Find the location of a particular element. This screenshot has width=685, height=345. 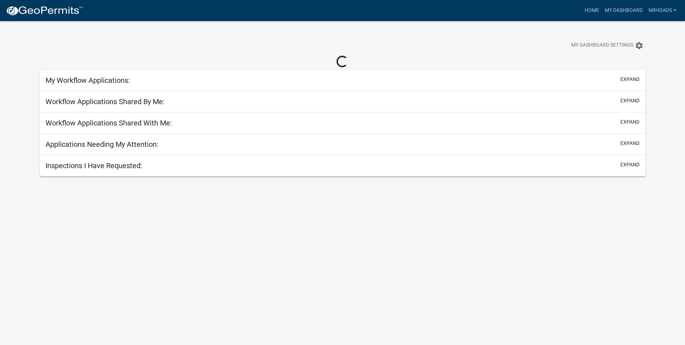

i: settings is located at coordinates (640, 46).